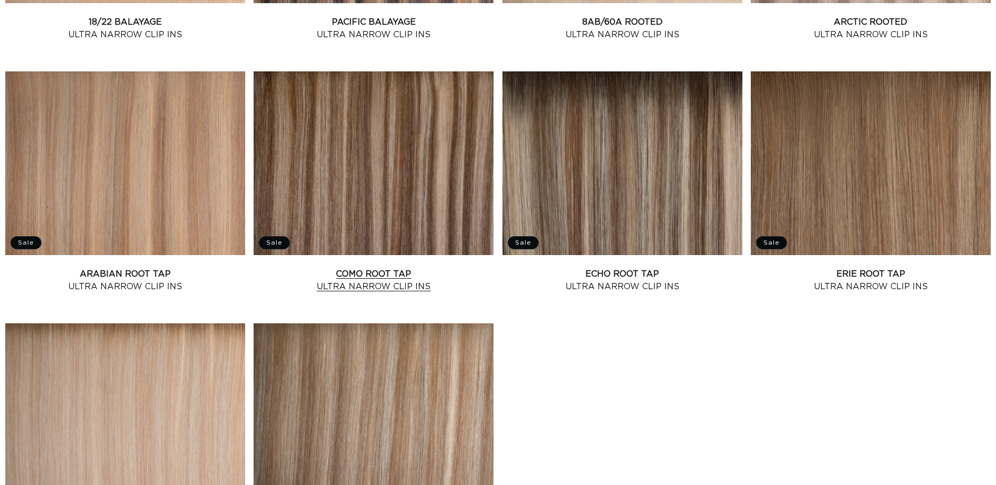 The width and height of the screenshot is (996, 485). I want to click on a: Echo Root Tap Ultra Narrow Clip Ins, so click(622, 280).